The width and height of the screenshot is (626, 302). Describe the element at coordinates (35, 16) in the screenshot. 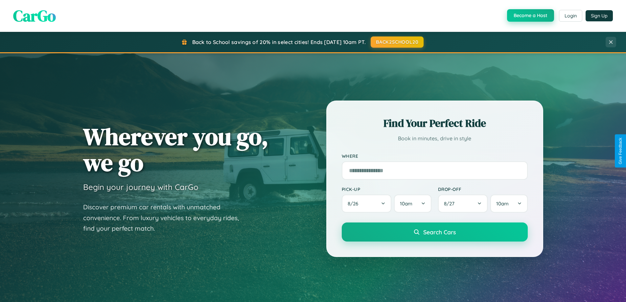

I see `span: CarGo` at that location.